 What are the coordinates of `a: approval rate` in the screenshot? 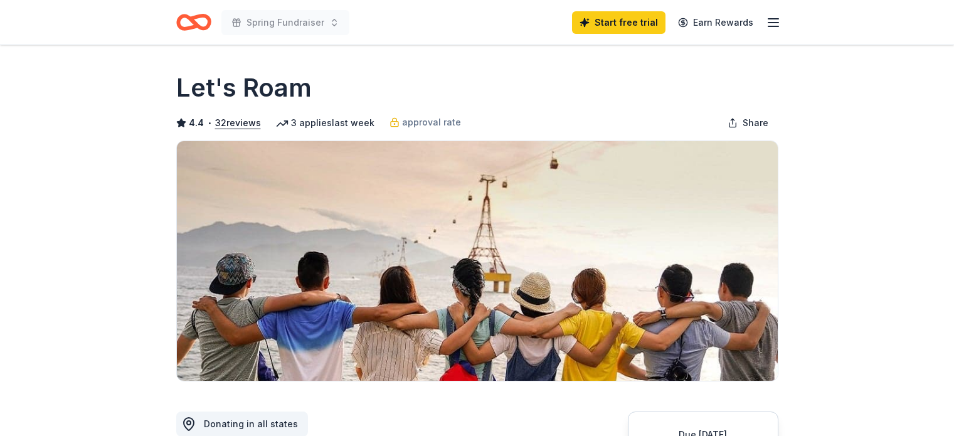 It's located at (425, 122).